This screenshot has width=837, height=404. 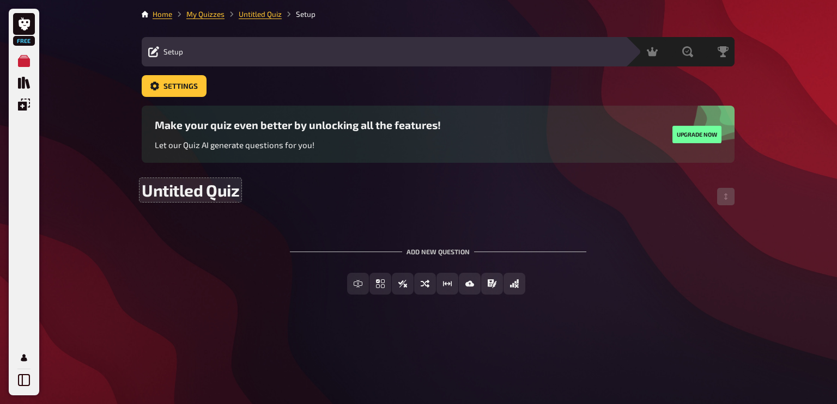 What do you see at coordinates (299, 14) in the screenshot?
I see `li: Setup` at bounding box center [299, 14].